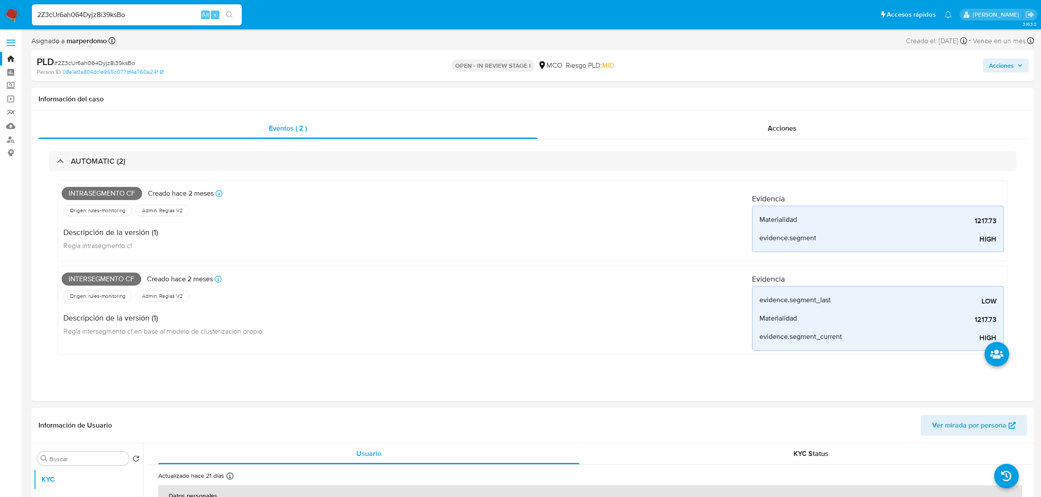 This screenshot has width=1041, height=497. I want to click on button: Acciones, so click(1005, 66).